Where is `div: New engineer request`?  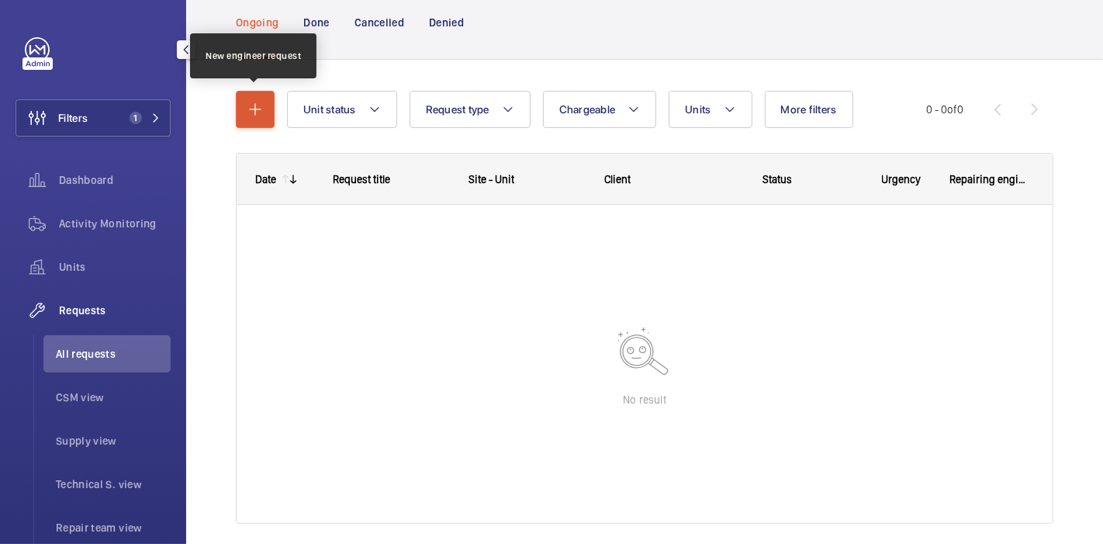 div: New engineer request is located at coordinates (253, 56).